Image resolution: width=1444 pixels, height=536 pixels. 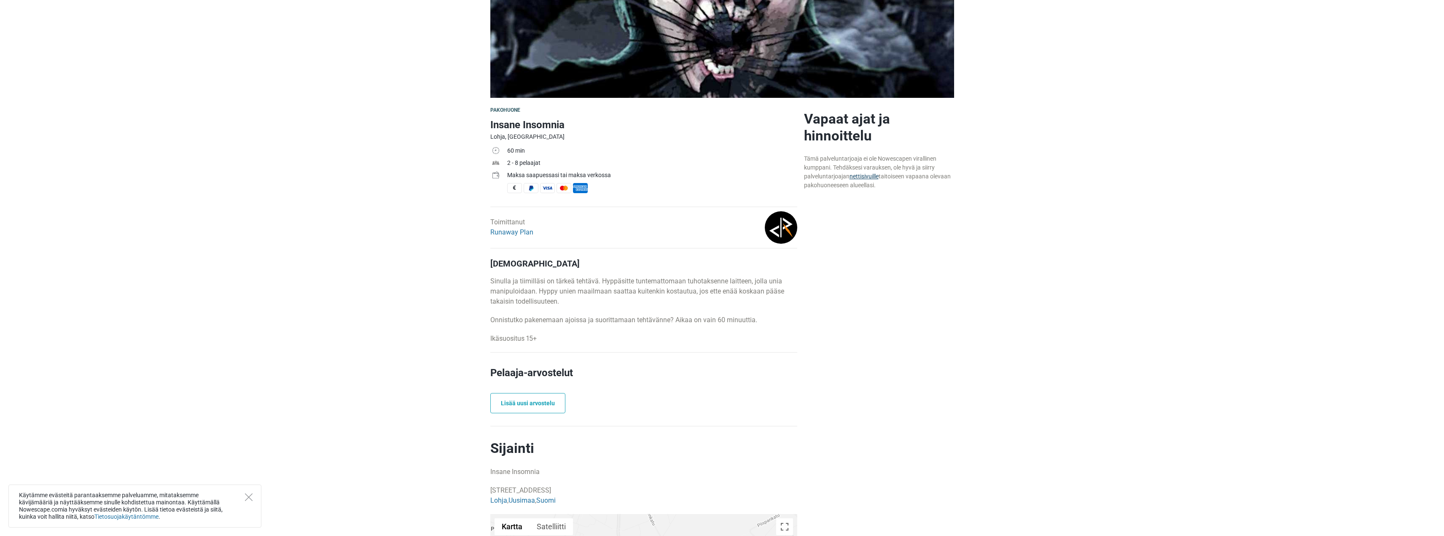 I want to click on a: Tietosuojakäytäntömme, so click(x=126, y=516).